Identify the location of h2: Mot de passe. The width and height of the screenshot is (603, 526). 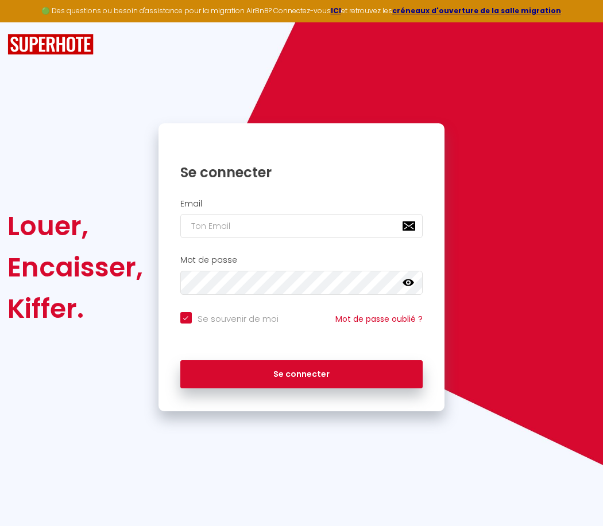
(301, 260).